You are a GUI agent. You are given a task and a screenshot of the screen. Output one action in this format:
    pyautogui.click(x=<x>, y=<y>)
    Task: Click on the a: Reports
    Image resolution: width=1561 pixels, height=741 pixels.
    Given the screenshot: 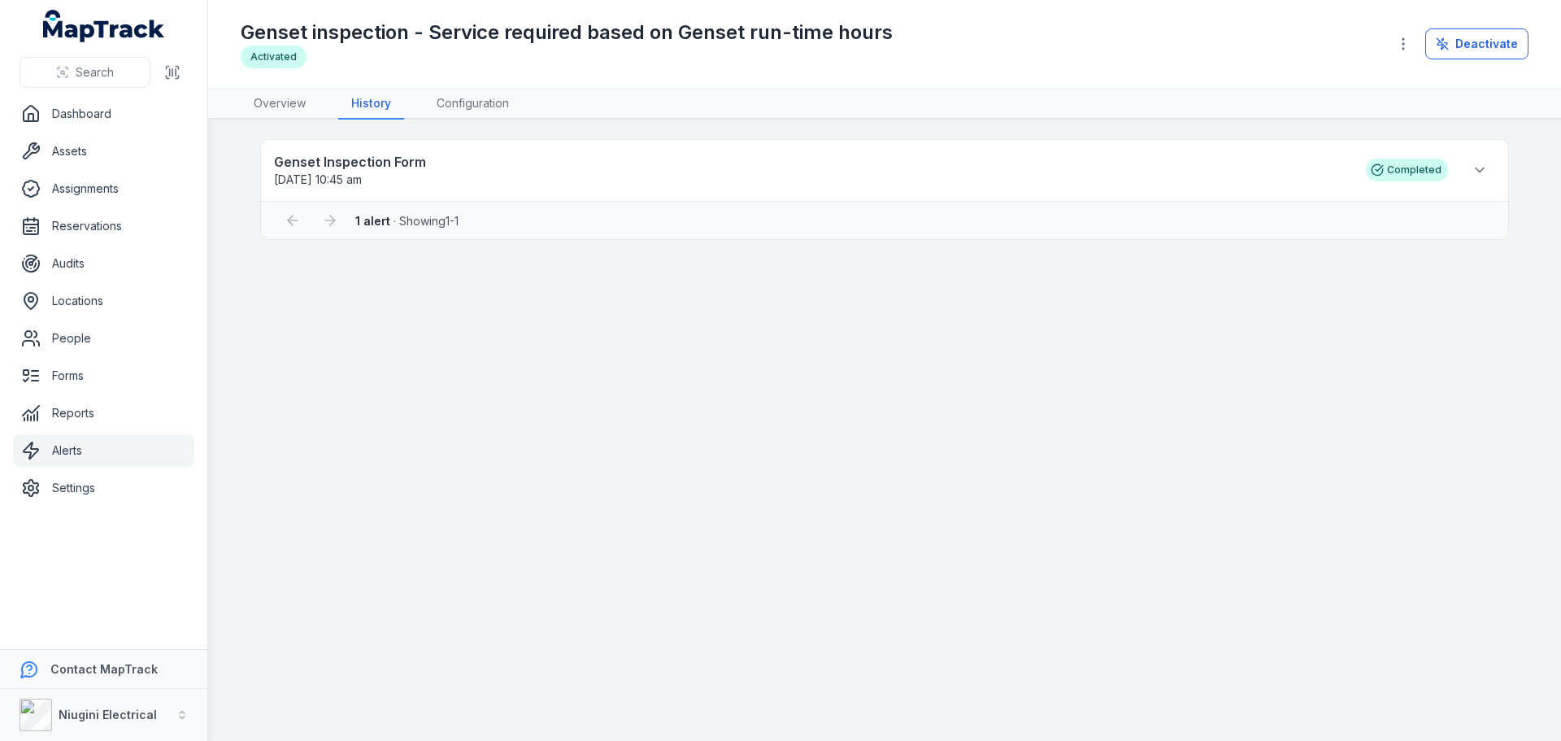 What is the action you would take?
    pyautogui.click(x=103, y=413)
    